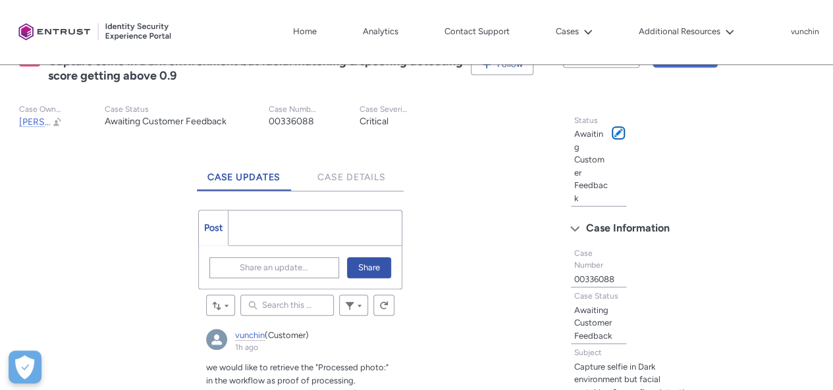  Describe the element at coordinates (217, 340) in the screenshot. I see `div: vunchin` at that location.